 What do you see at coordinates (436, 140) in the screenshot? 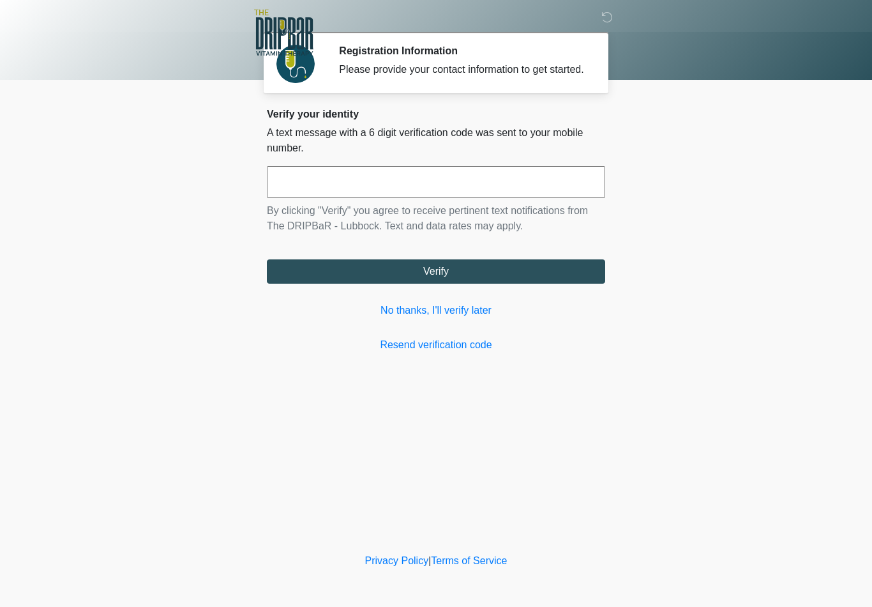
I see `p: A text message with a 6 digit verification code was sent to your mobile number.` at bounding box center [436, 140].